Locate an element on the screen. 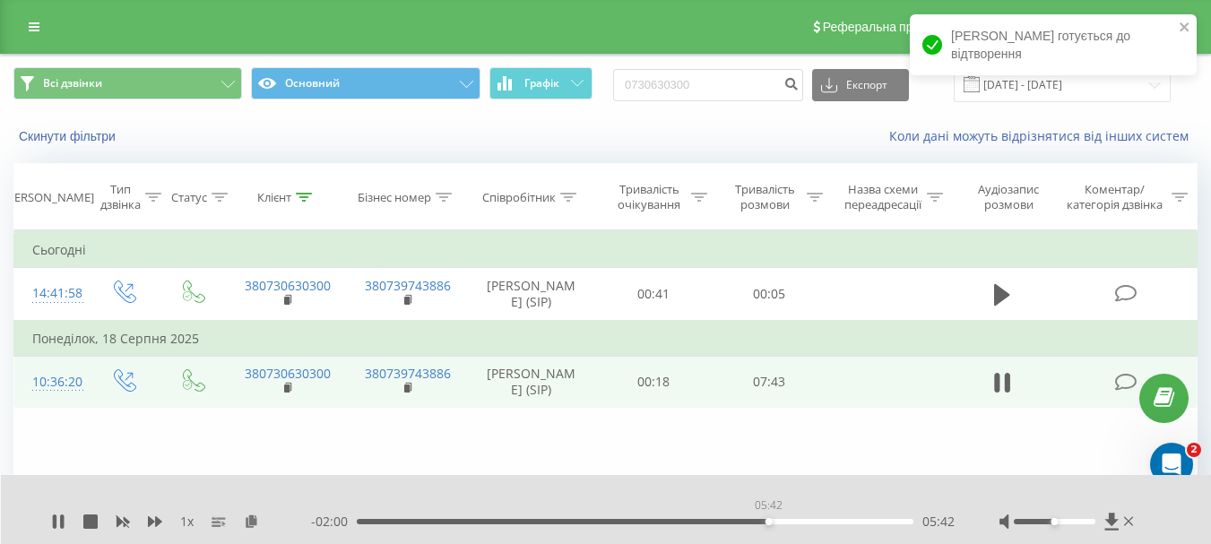  div: Тривалість очікування is located at coordinates (649, 197).